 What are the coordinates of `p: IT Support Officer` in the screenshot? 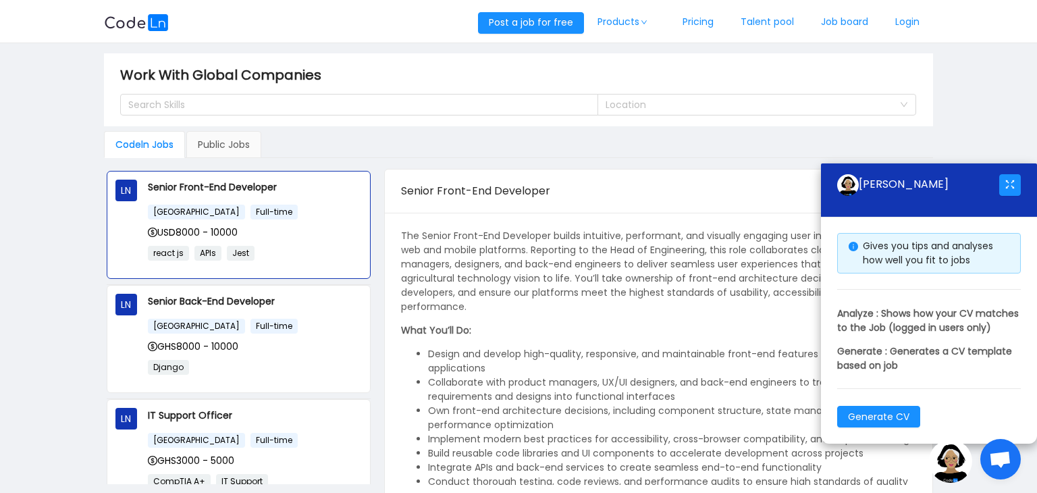 It's located at (254, 415).